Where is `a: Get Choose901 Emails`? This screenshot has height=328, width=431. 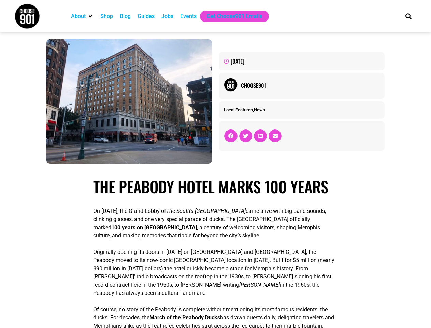
a: Get Choose901 Emails is located at coordinates (235, 16).